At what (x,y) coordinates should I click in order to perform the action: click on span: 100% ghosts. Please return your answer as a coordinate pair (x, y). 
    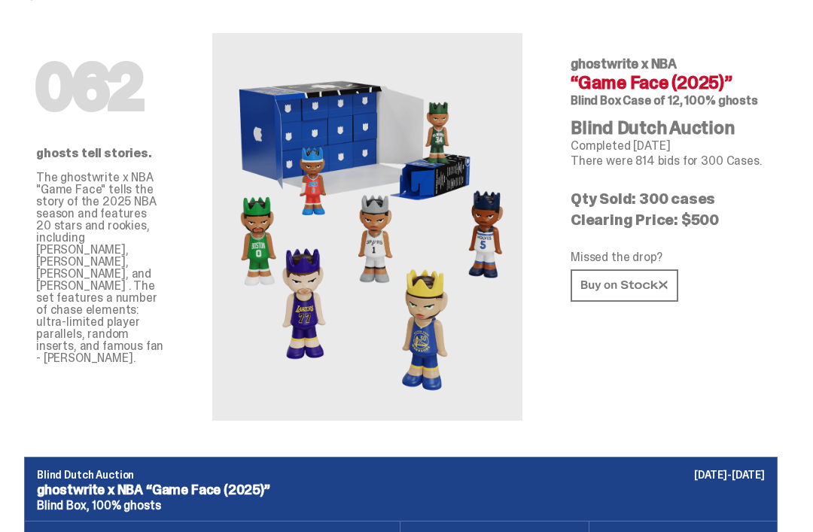
    Looking at the image, I should click on (126, 505).